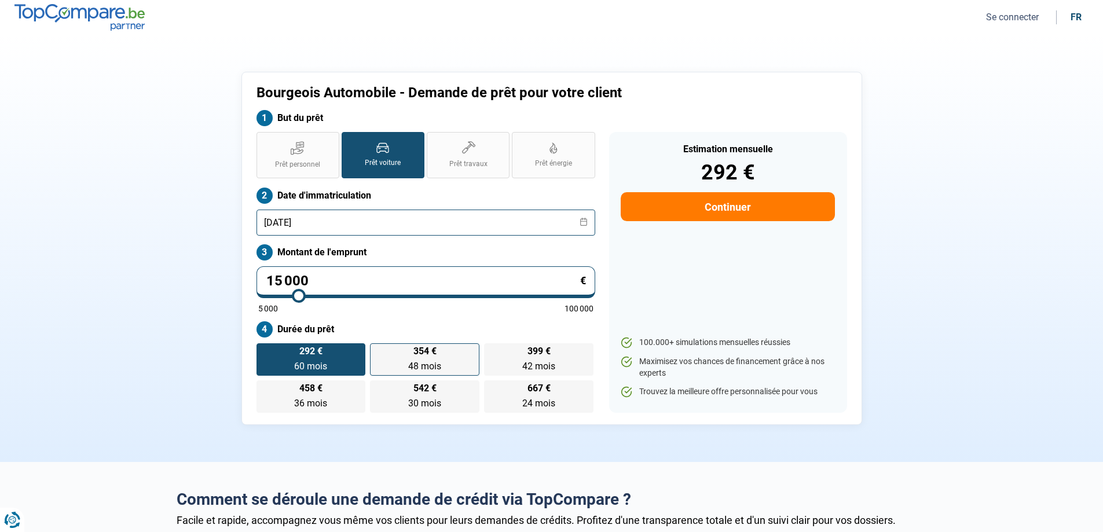 The height and width of the screenshot is (532, 1103). What do you see at coordinates (727, 392) in the screenshot?
I see `li: Trouvez la meilleure offre personnalisée pour vous` at bounding box center [727, 392].